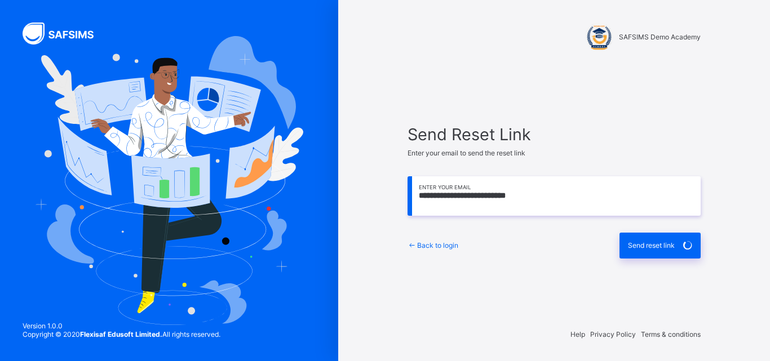  Describe the element at coordinates (65, 33) in the screenshot. I see `img: SAFSIMS Logo` at that location.